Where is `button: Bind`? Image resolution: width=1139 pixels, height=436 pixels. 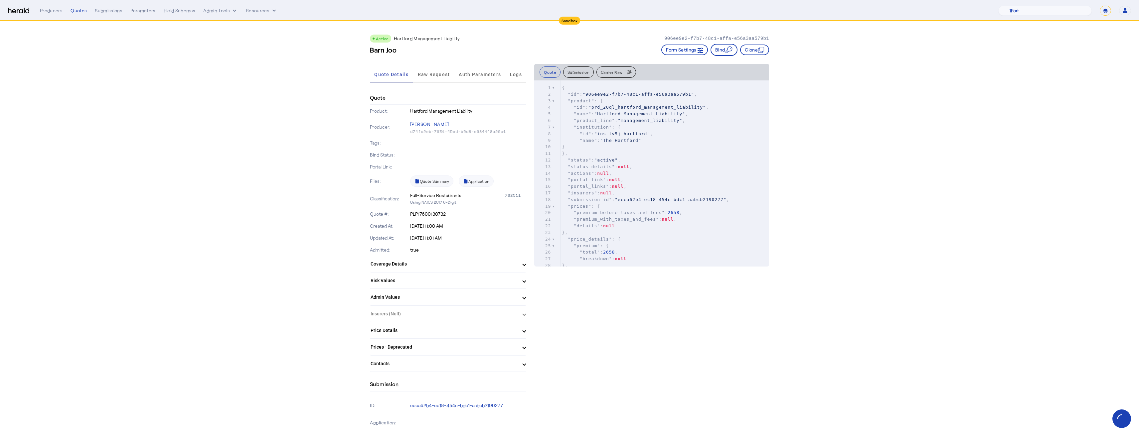
button: Bind is located at coordinates (724, 50).